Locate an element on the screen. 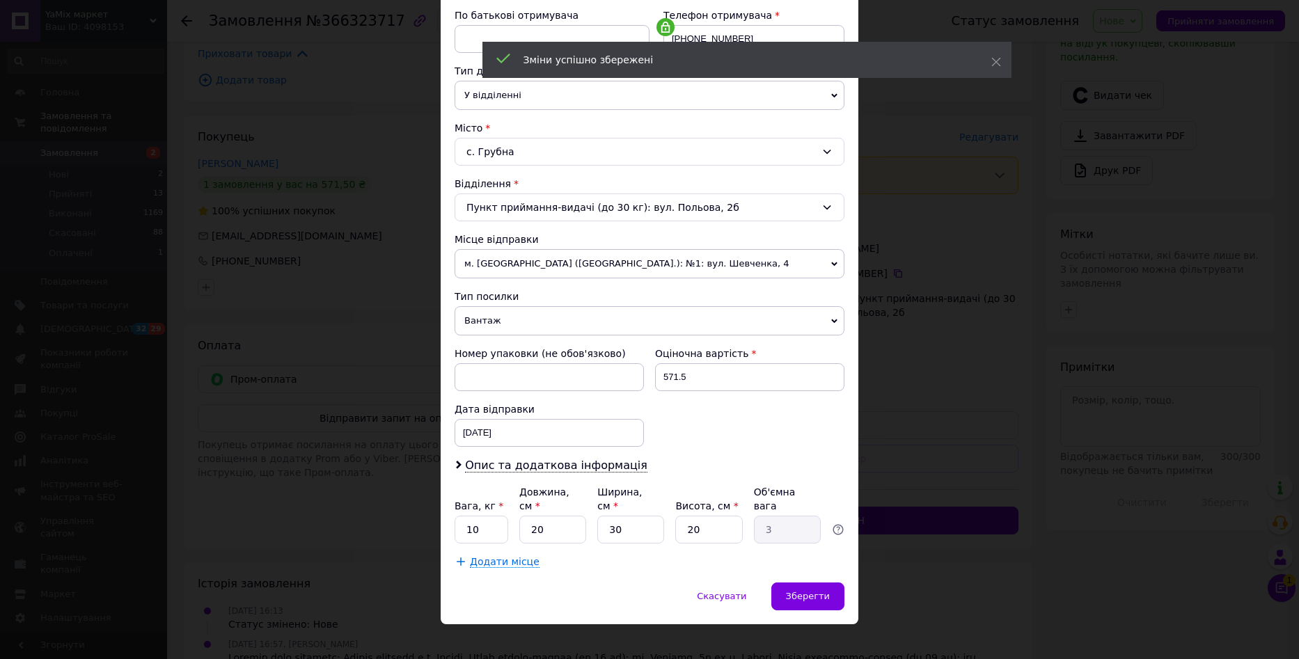 The width and height of the screenshot is (1299, 659). label: Висота, см is located at coordinates (706, 506).